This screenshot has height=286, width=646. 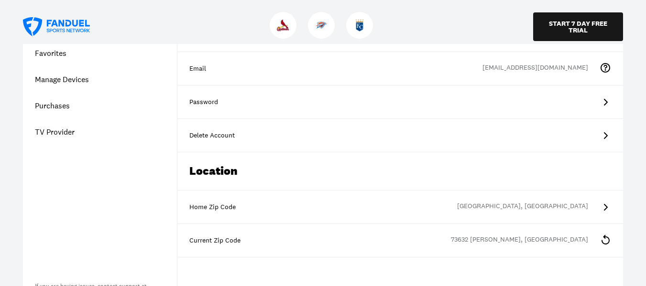 I want to click on a: FanDuel Sports Network, so click(x=56, y=27).